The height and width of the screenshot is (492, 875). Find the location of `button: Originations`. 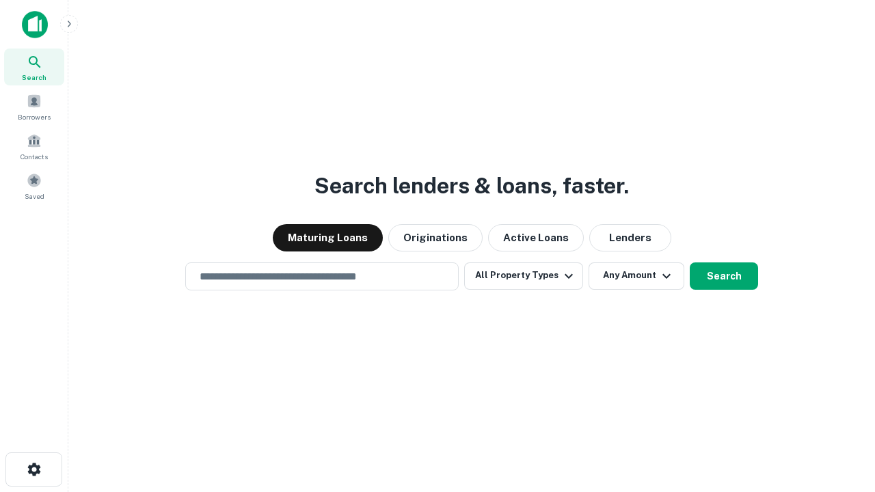

button: Originations is located at coordinates (435, 238).